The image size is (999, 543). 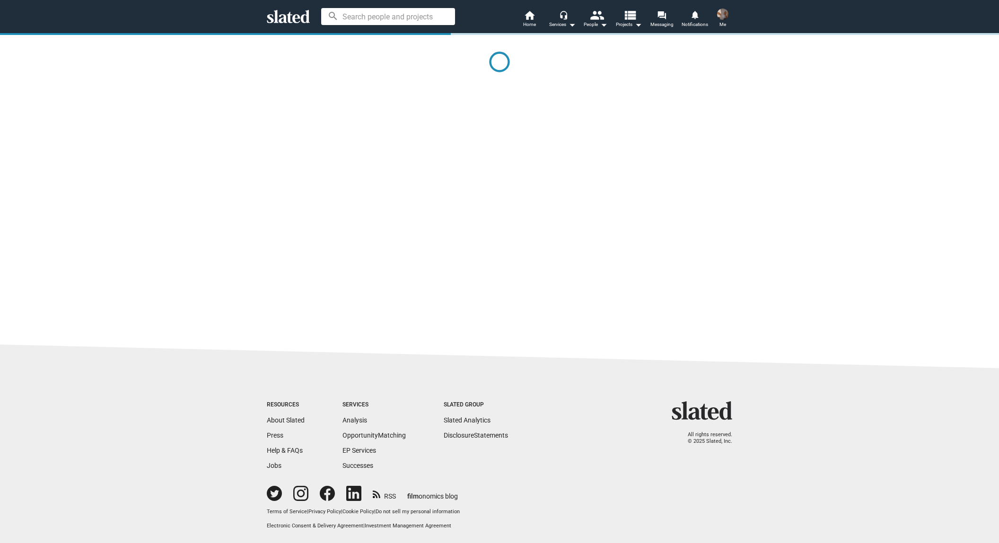 What do you see at coordinates (286, 420) in the screenshot?
I see `a: About Slated` at bounding box center [286, 420].